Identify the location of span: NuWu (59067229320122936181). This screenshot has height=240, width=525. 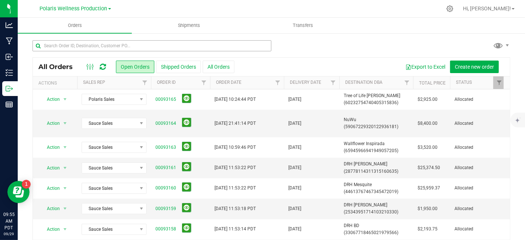
(376, 123).